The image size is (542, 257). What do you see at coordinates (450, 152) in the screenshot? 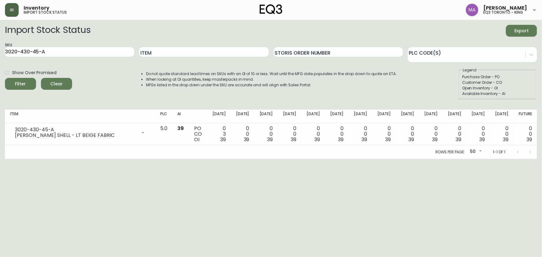
I see `p: Rows per page:` at bounding box center [450, 152].